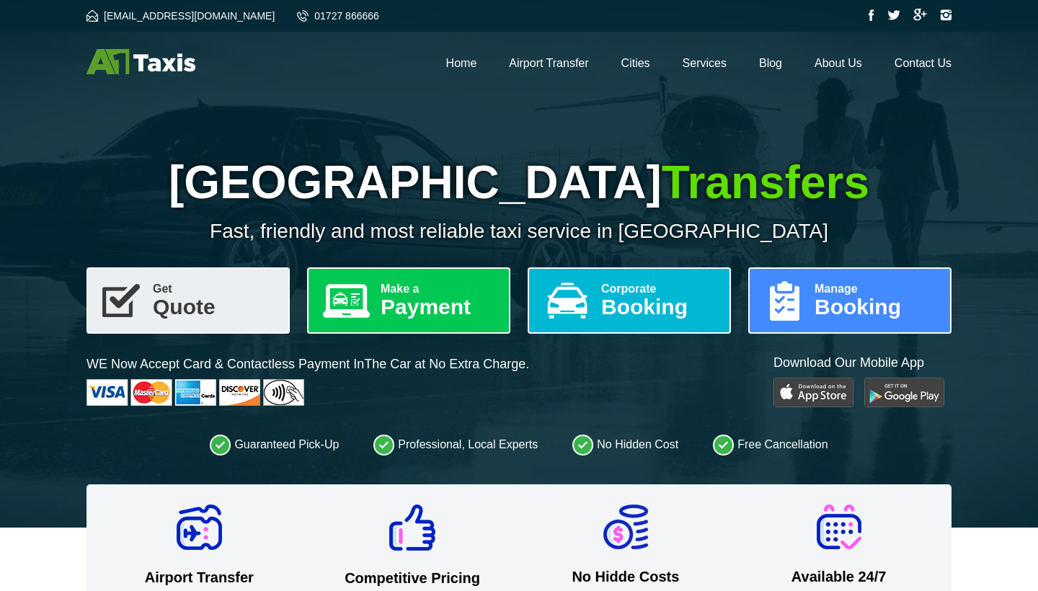 The image size is (1038, 591). I want to click on img: Google Plus, so click(919, 14).